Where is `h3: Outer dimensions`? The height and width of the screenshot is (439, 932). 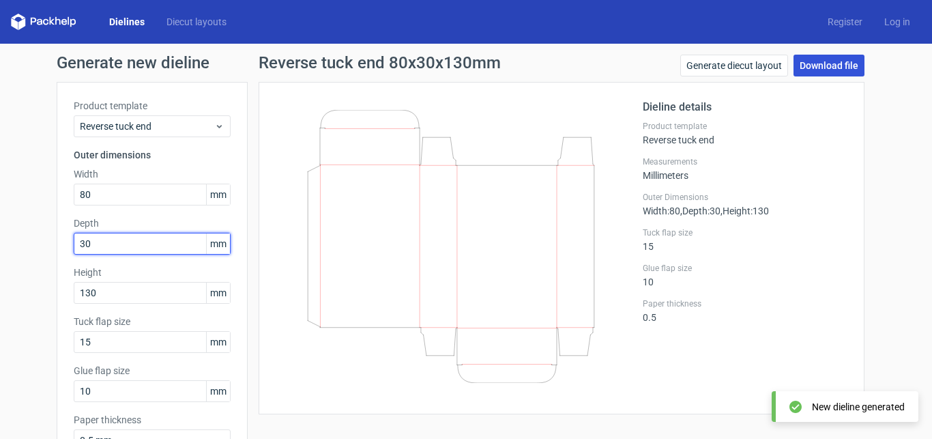
h3: Outer dimensions is located at coordinates (152, 155).